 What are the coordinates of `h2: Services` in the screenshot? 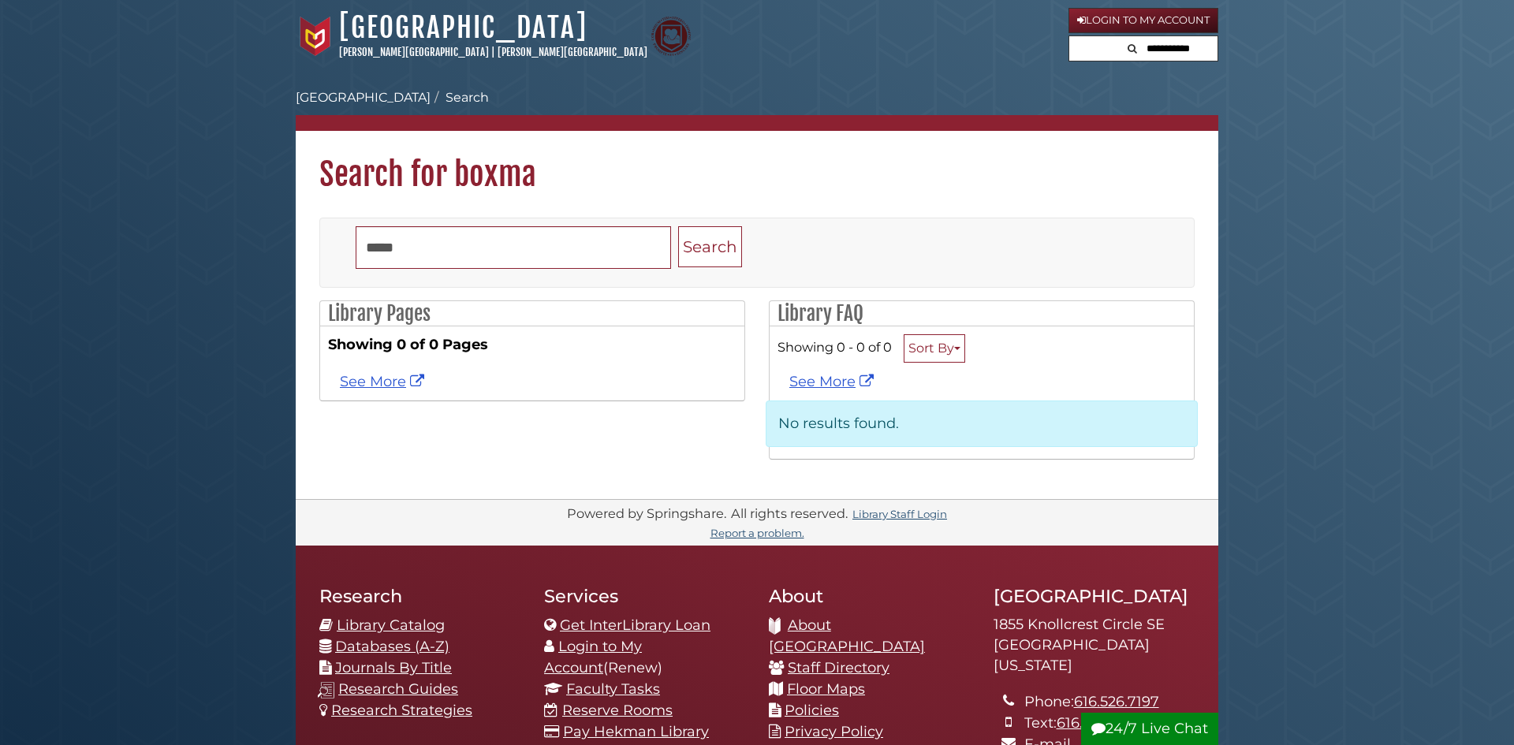 It's located at (644, 596).